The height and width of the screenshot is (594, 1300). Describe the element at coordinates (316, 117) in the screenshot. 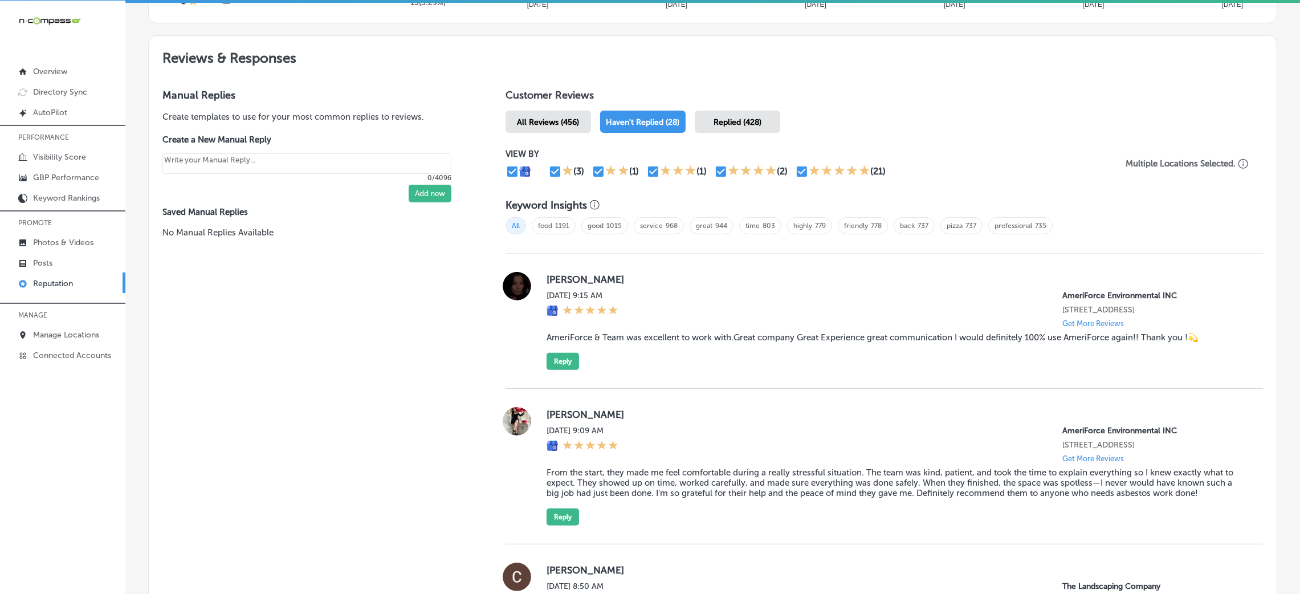

I see `p: Create templates to use for your most common replies to reviews.` at that location.